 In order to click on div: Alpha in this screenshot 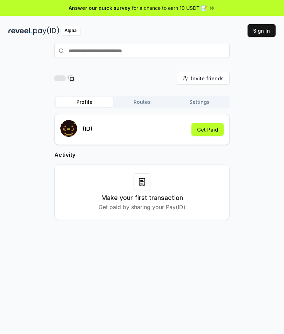, I will do `click(70, 30)`.